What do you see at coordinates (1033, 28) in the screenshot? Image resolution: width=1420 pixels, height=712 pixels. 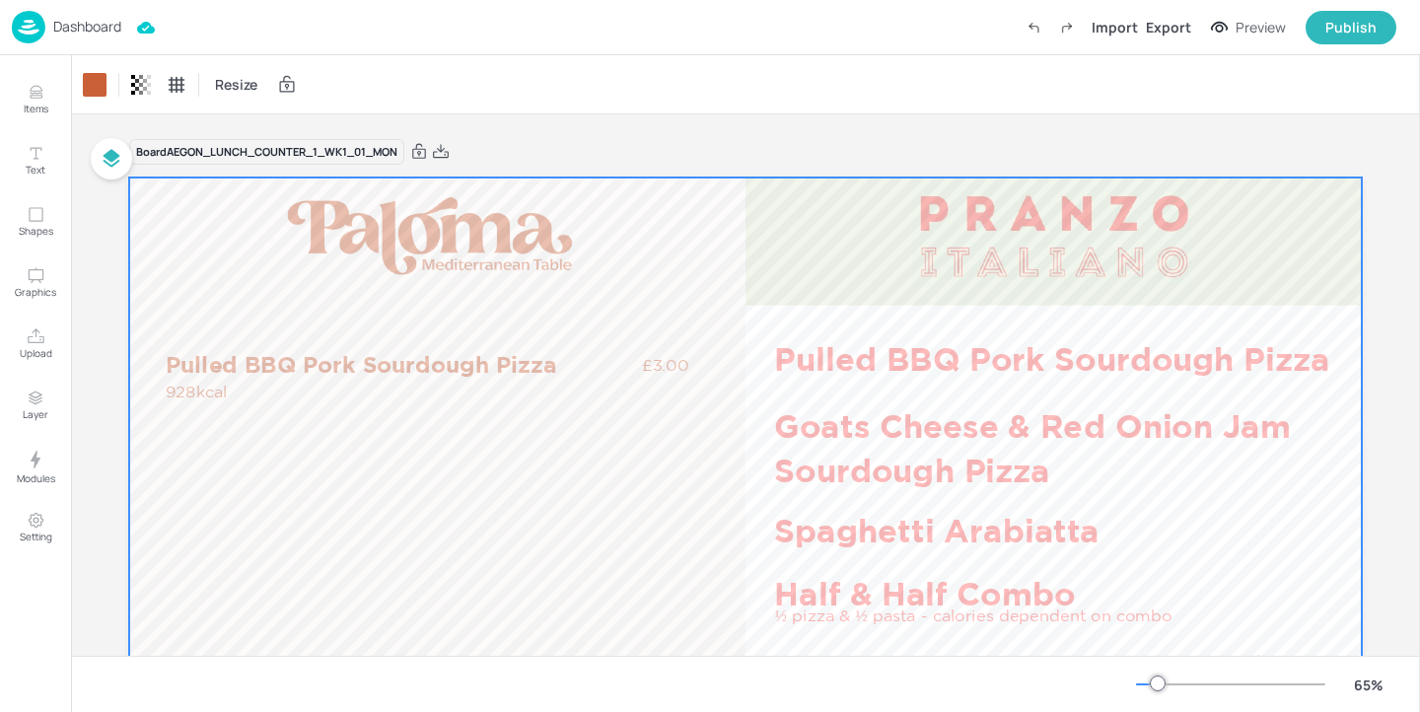 I see `label: Undo (Ctrl + Z)` at bounding box center [1033, 28].